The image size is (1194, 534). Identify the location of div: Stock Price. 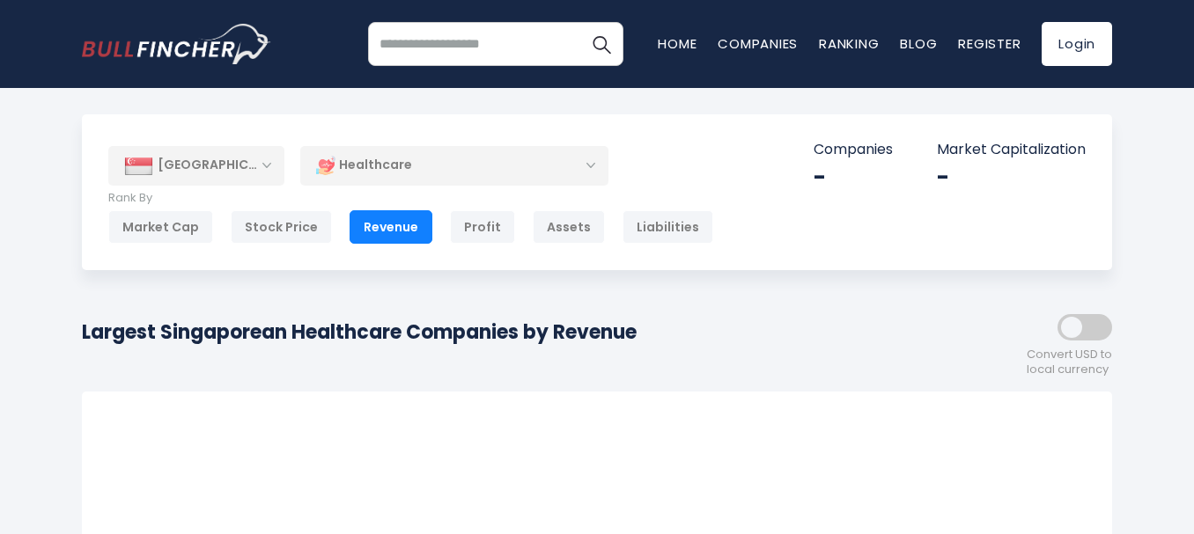
(281, 227).